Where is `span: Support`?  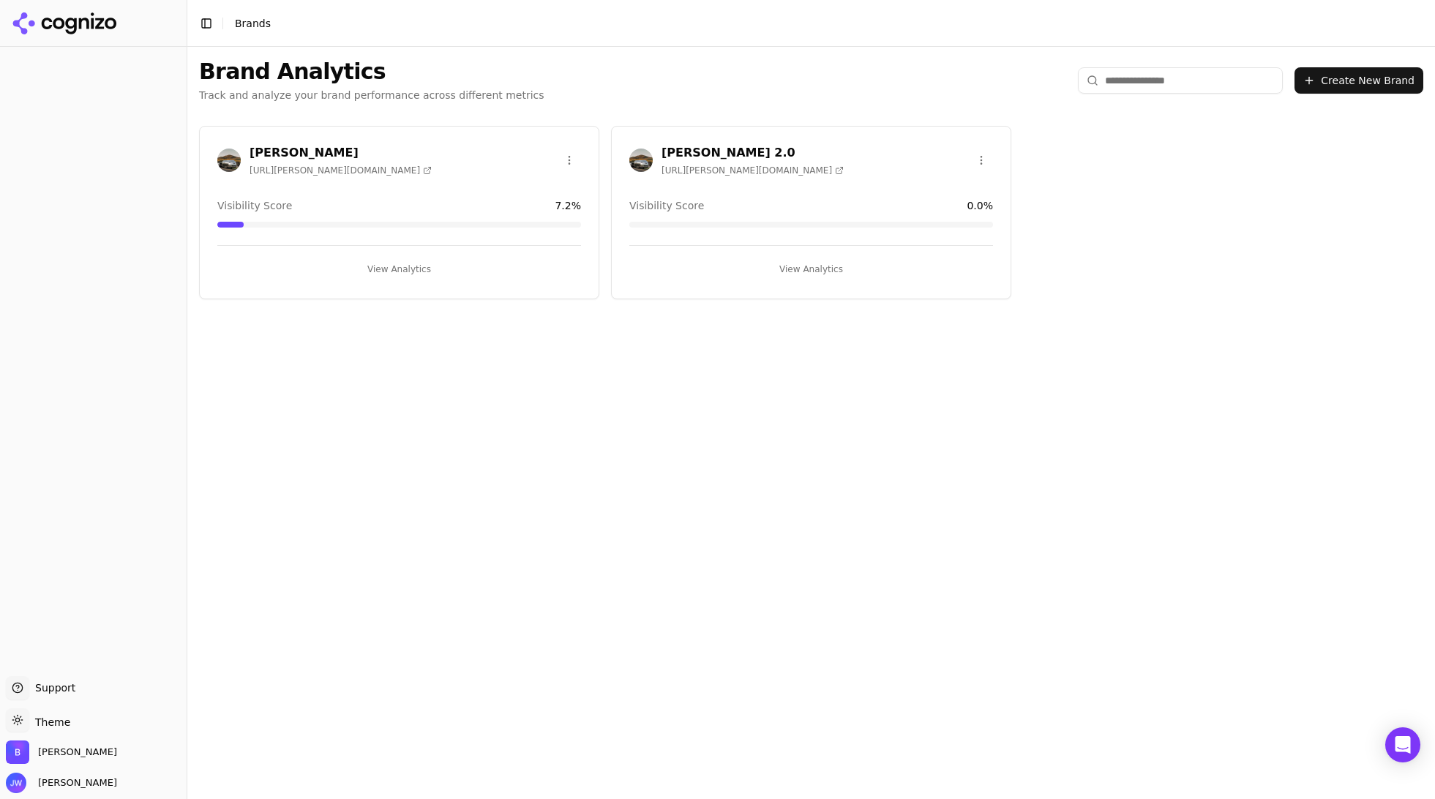
span: Support is located at coordinates (52, 688).